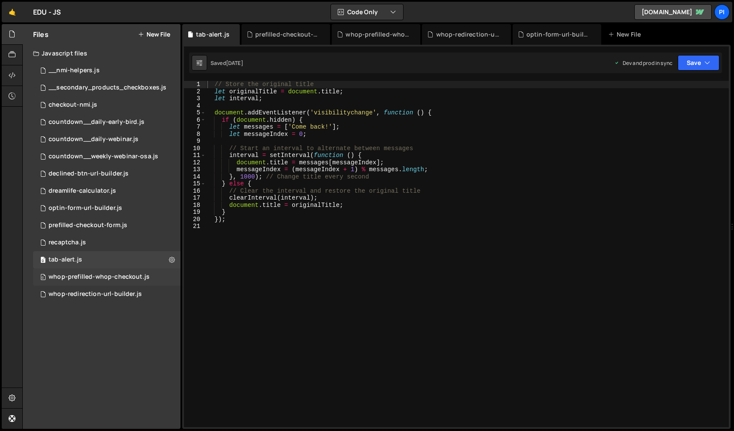 The width and height of the screenshot is (734, 431). Describe the element at coordinates (195, 219) in the screenshot. I see `div: 20` at that location.